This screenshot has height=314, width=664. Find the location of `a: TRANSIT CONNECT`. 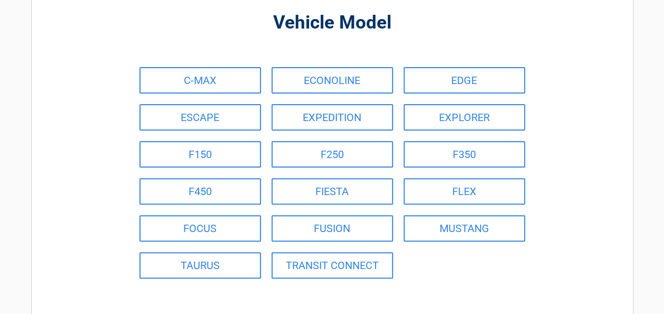

a: TRANSIT CONNECT is located at coordinates (332, 265).